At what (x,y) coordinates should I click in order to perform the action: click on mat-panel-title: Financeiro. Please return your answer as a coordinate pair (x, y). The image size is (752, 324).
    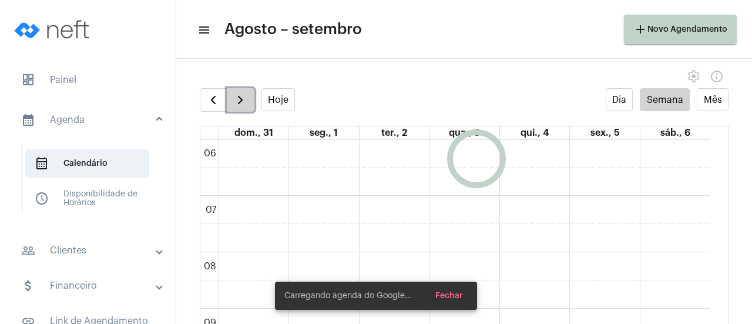
    Looking at the image, I should click on (89, 286).